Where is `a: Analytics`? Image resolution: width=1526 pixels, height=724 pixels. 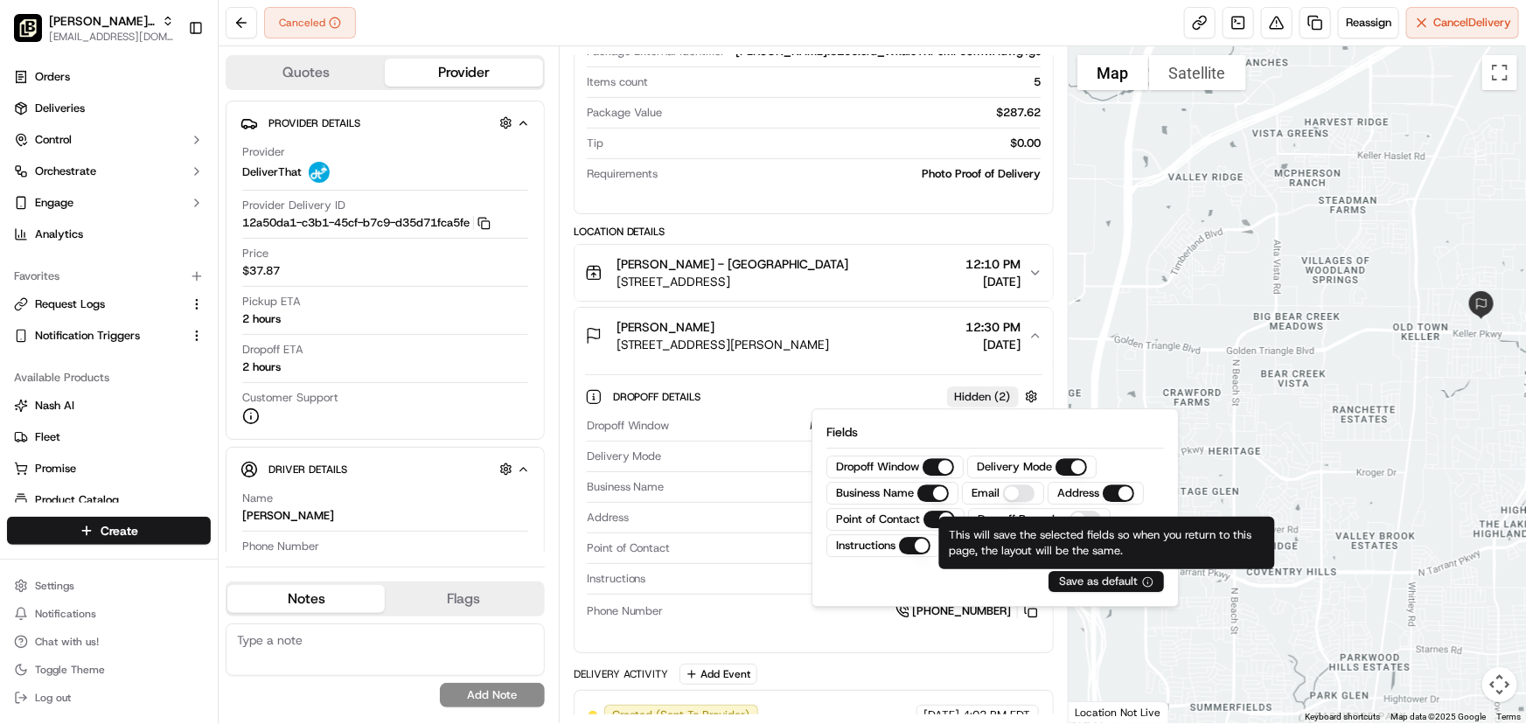 a: Analytics is located at coordinates (108, 234).